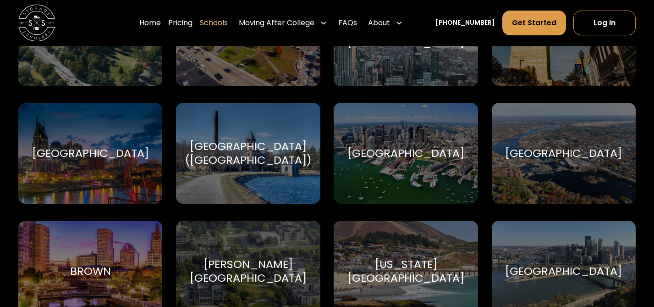 This screenshot has width=654, height=307. I want to click on a: Log In, so click(605, 23).